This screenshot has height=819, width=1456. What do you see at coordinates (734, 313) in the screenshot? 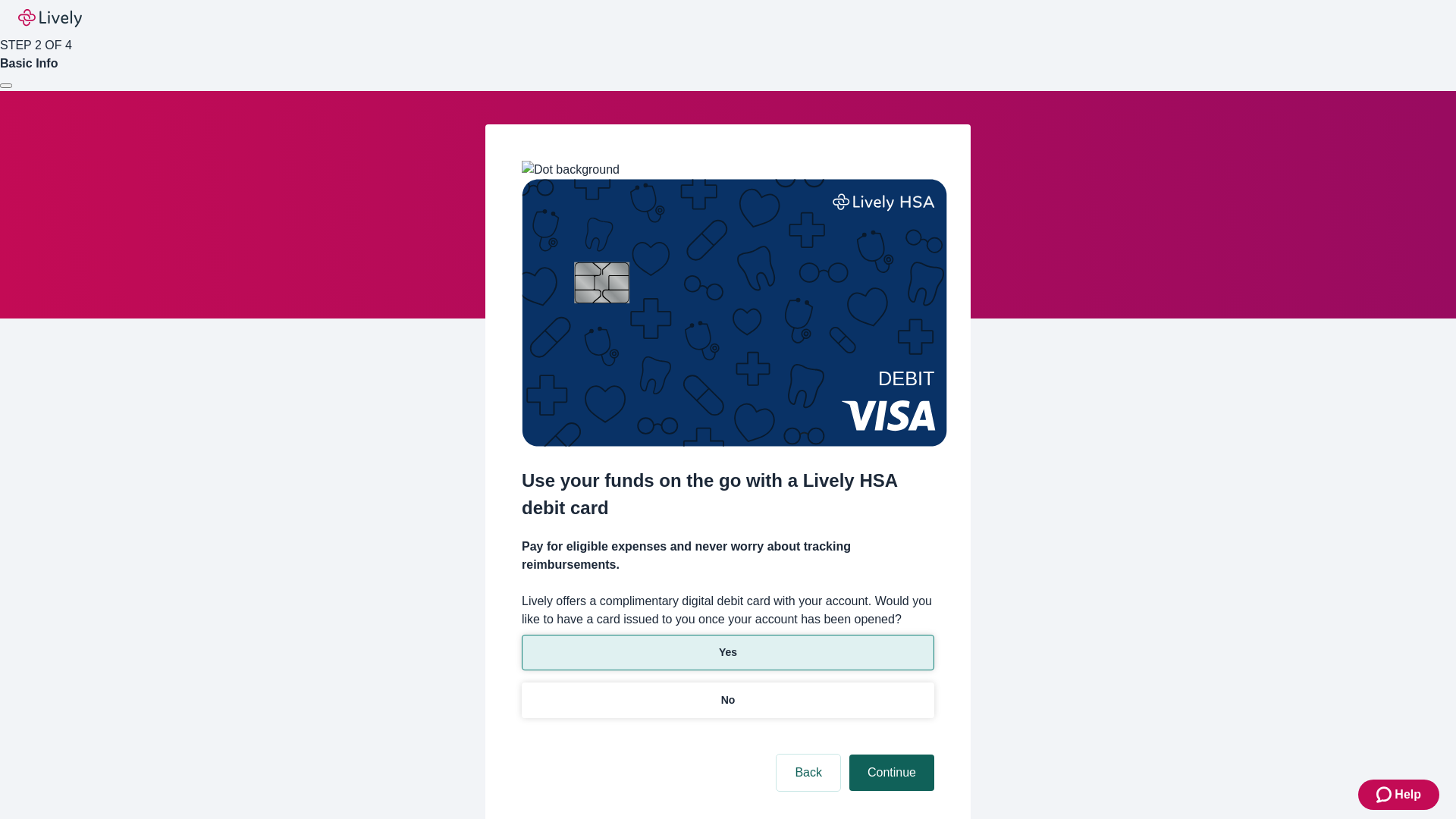
I see `img: Debit card` at bounding box center [734, 313].